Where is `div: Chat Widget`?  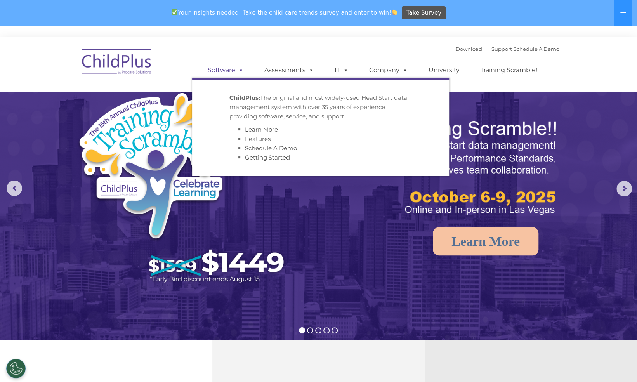
div: Chat Widget is located at coordinates (618, 364).